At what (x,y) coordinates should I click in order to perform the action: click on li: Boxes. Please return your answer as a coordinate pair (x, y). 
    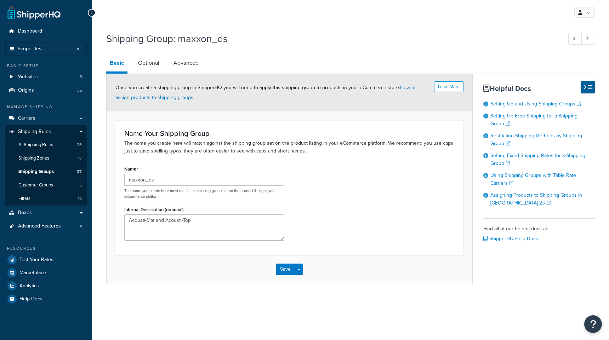
    Looking at the image, I should click on (46, 213).